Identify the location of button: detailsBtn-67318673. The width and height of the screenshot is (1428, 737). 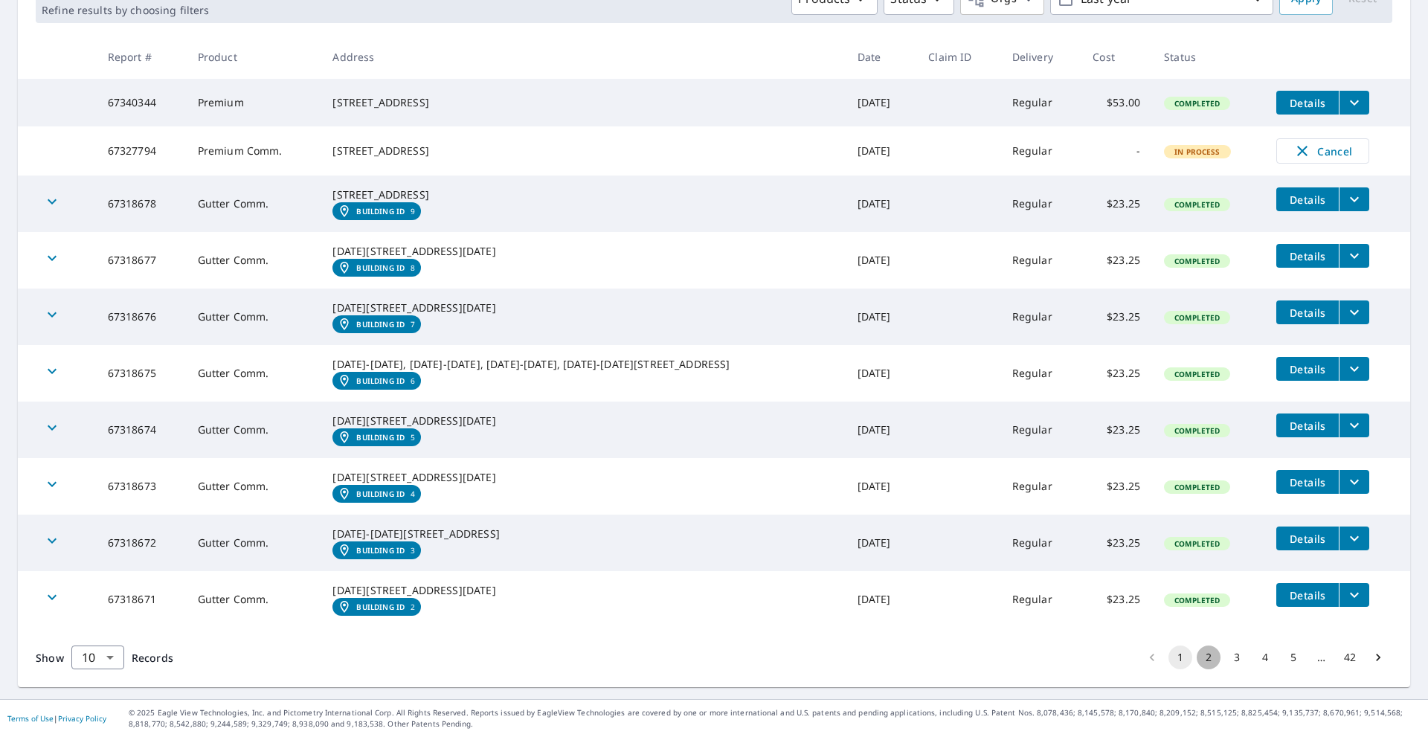
(1307, 482).